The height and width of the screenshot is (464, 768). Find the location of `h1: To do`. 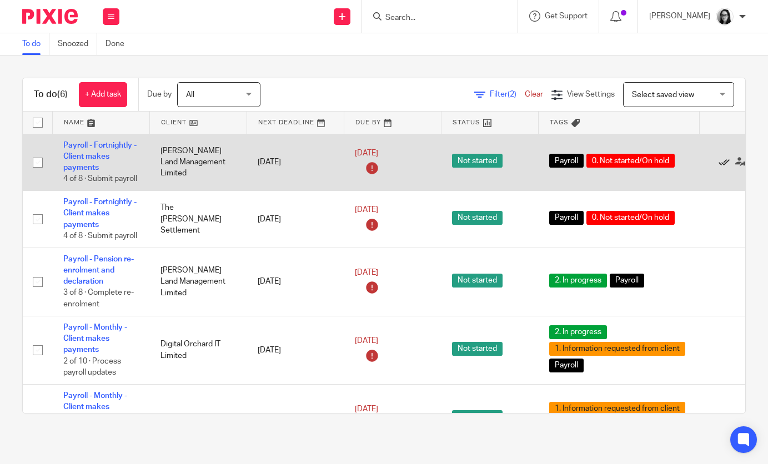

h1: To do is located at coordinates (51, 94).